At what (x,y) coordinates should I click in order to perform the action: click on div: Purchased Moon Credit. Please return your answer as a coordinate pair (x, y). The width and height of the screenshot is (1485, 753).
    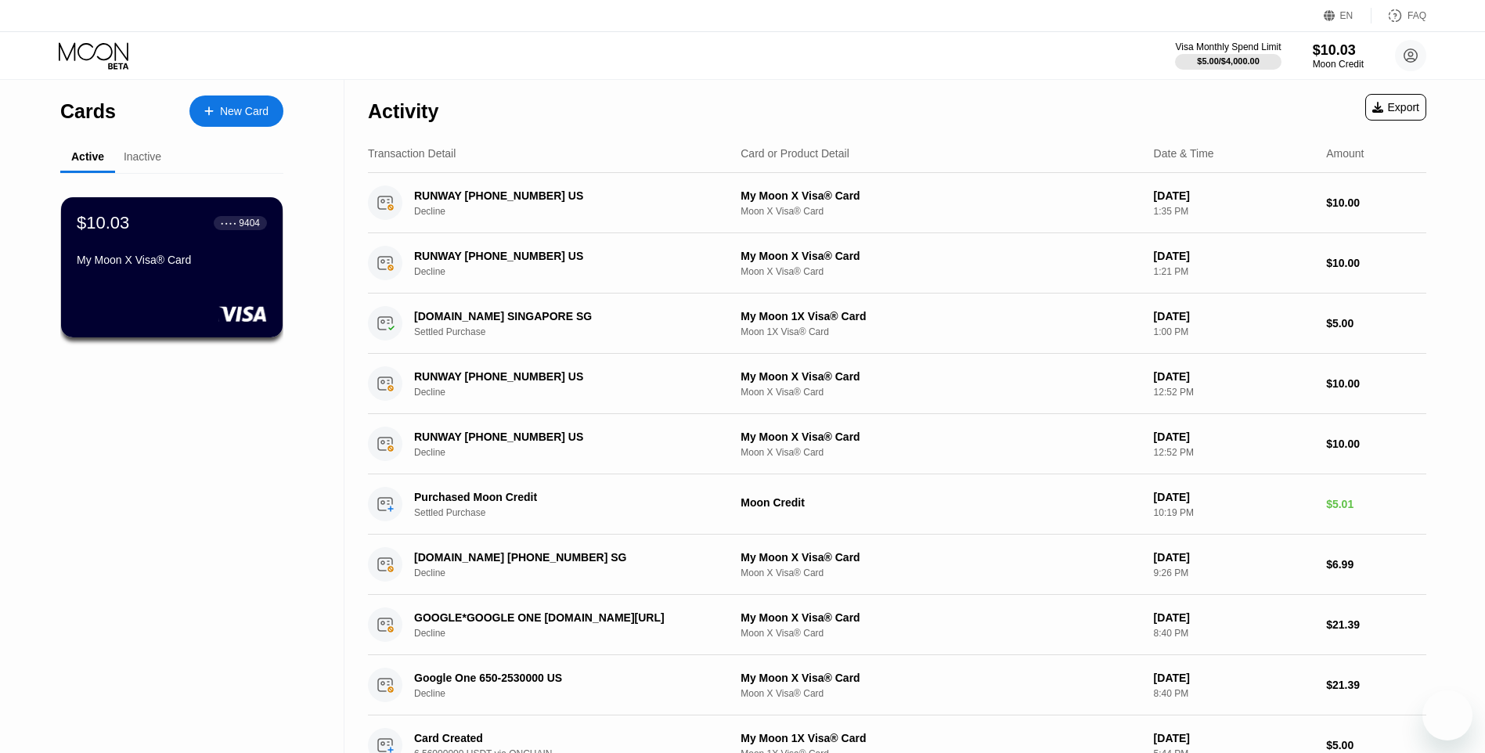
    Looking at the image, I should click on (565, 497).